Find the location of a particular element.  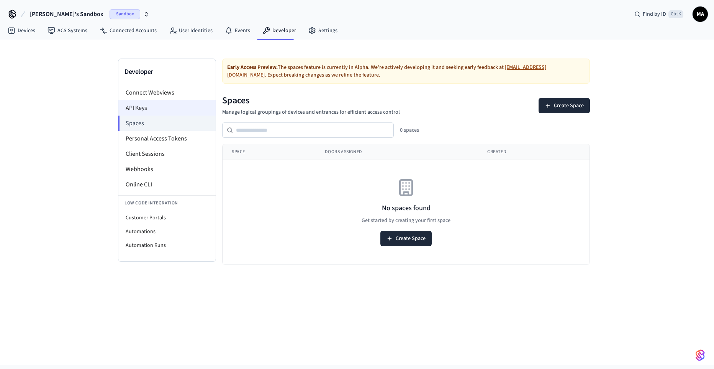

li: Connect Webviews is located at coordinates (167, 93).